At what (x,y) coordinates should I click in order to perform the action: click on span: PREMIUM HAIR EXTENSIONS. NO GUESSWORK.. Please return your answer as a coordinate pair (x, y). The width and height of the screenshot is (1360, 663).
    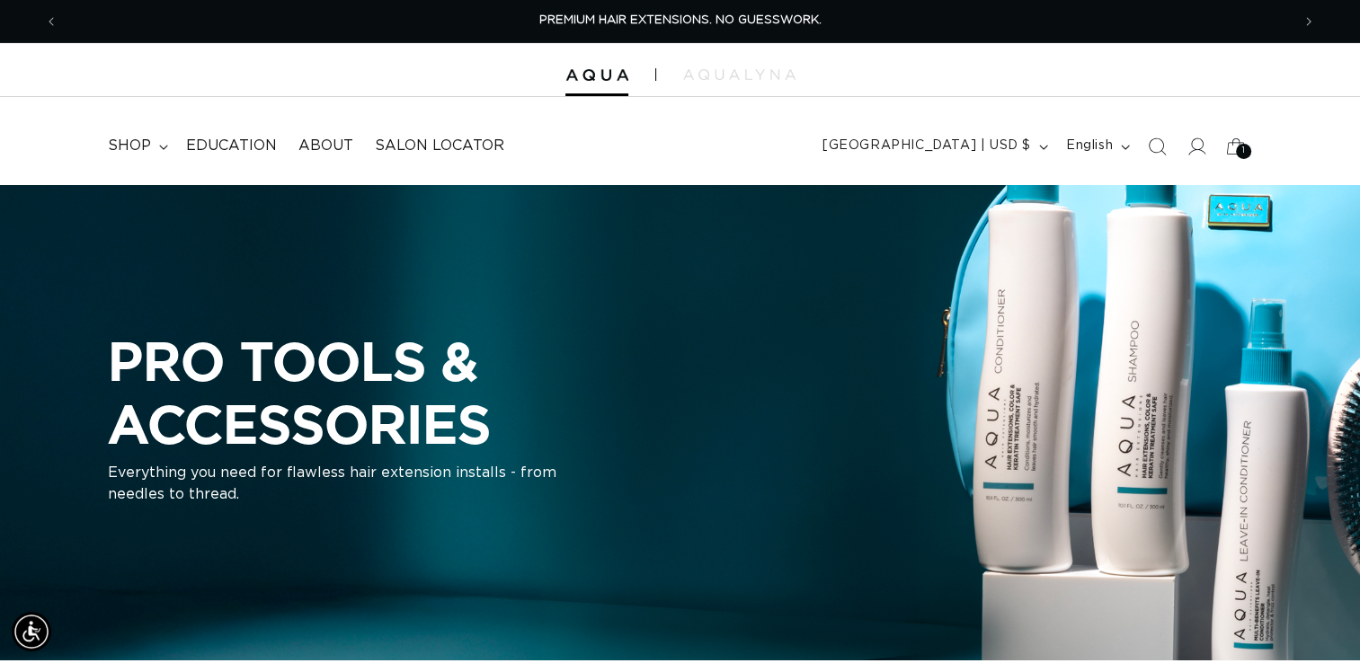
    Looking at the image, I should click on (680, 20).